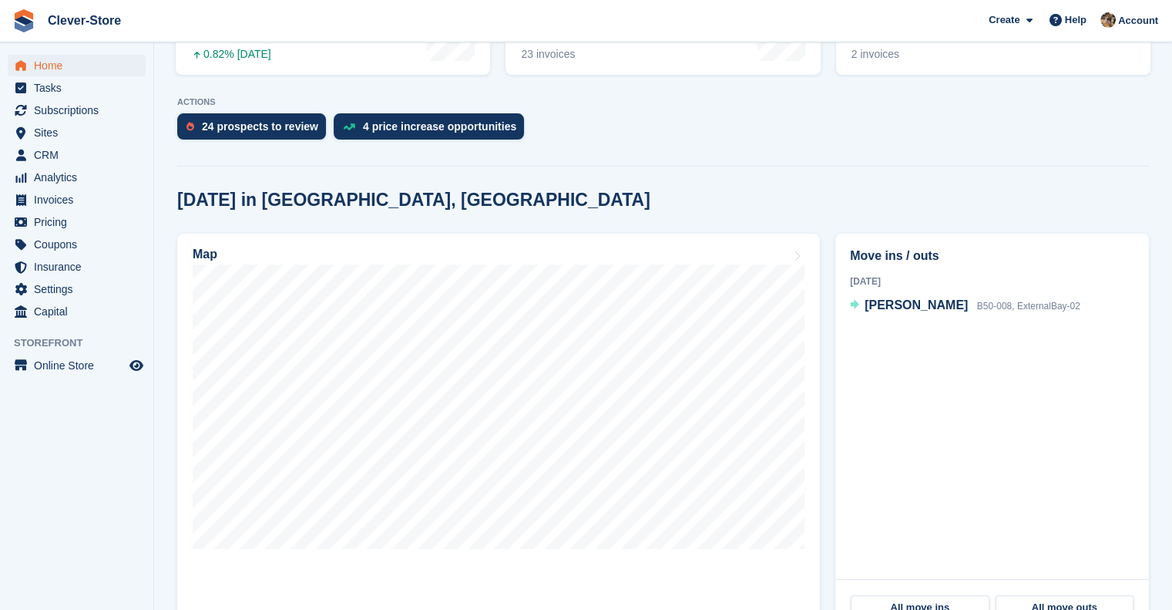 The height and width of the screenshot is (610, 1172). Describe the element at coordinates (1138, 21) in the screenshot. I see `span: Account` at that location.